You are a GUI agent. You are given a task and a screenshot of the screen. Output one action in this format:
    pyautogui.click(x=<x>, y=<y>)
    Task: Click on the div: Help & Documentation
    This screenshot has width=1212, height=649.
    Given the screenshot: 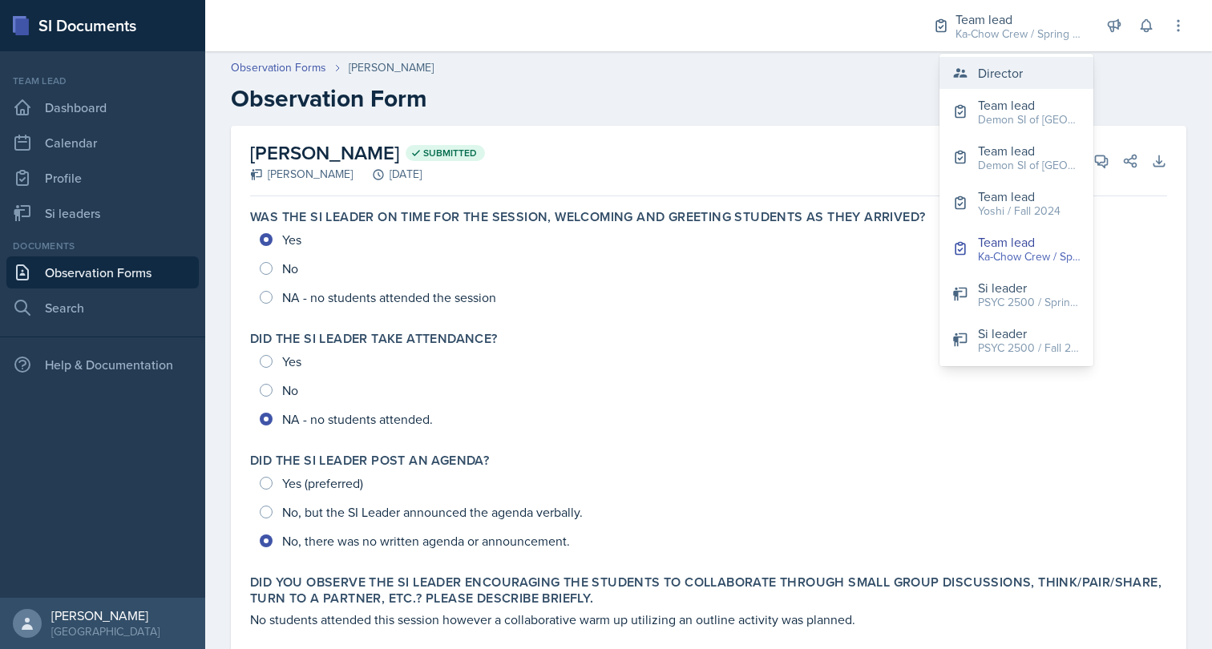 What is the action you would take?
    pyautogui.click(x=103, y=365)
    